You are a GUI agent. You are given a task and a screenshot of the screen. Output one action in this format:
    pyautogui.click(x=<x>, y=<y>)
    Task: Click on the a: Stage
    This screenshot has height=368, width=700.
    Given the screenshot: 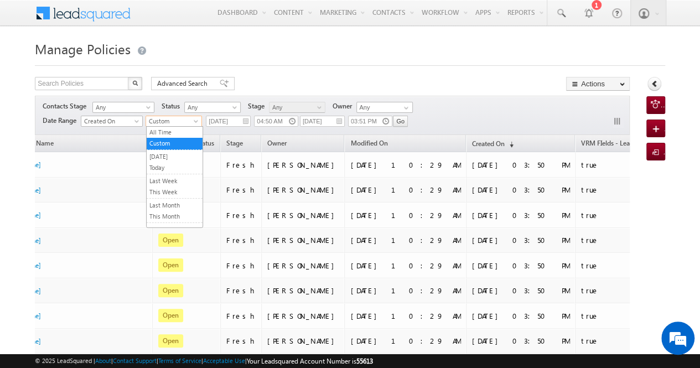 What is the action you would take?
    pyautogui.click(x=235, y=144)
    